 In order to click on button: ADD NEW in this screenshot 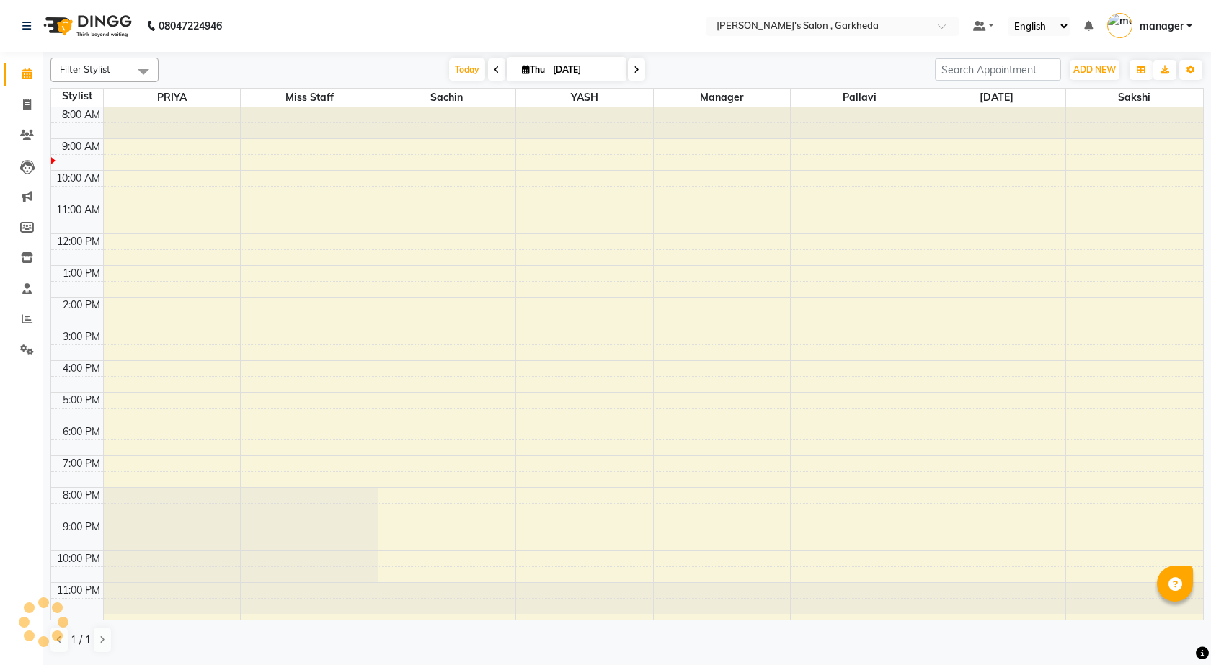, I will do `click(1094, 70)`.